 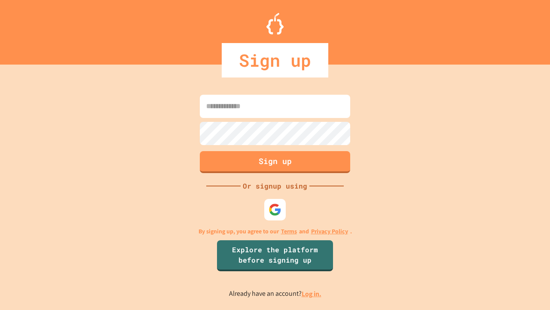 I want to click on div: Sign up, so click(x=275, y=60).